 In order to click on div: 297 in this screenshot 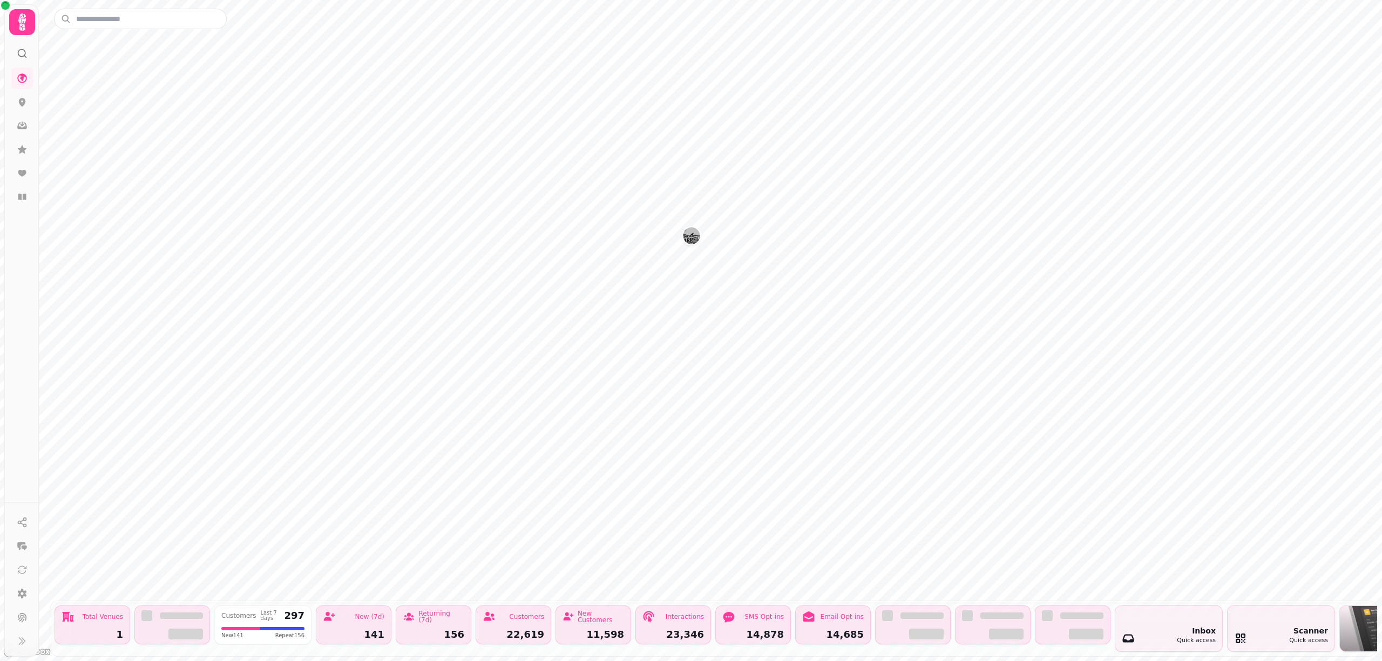, I will do `click(294, 616)`.